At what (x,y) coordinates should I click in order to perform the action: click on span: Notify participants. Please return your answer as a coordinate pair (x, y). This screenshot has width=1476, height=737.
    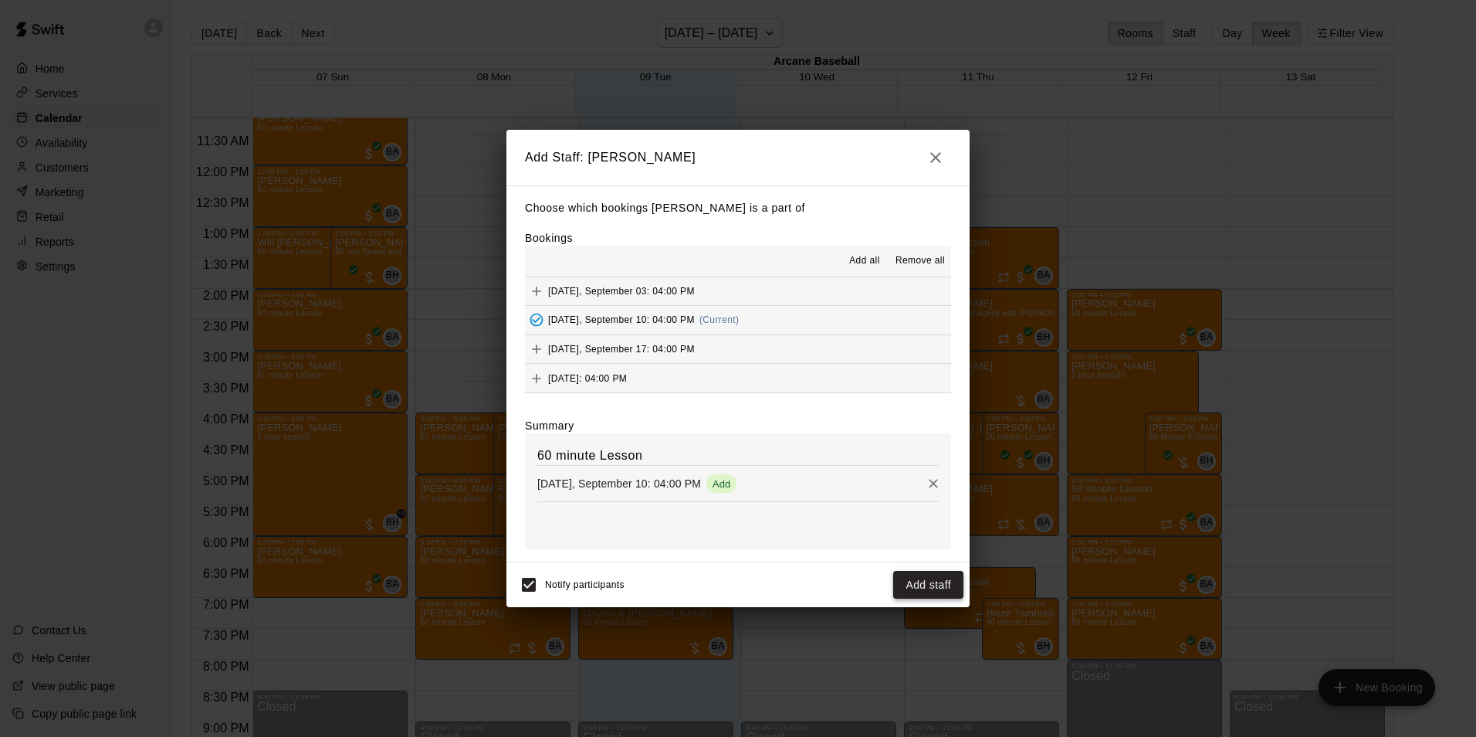
    Looking at the image, I should click on (584, 584).